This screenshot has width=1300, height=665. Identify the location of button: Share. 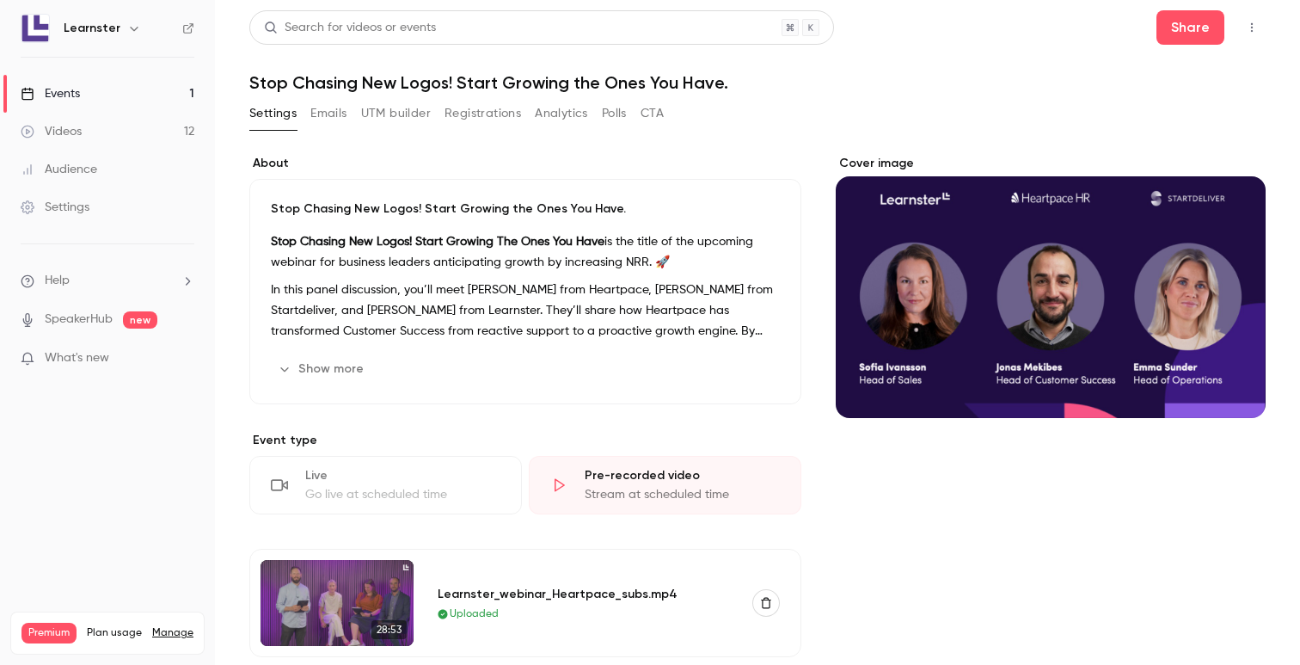
(1190, 28).